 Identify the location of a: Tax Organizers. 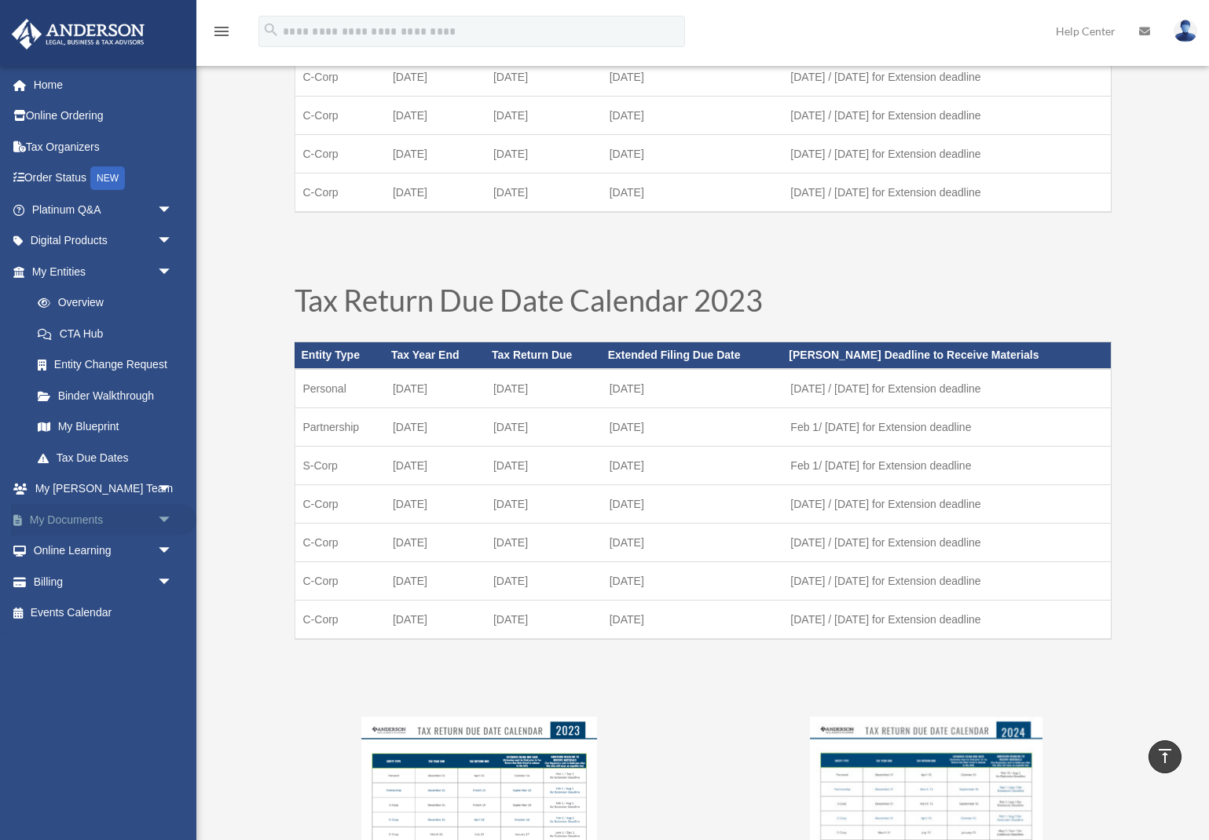
(104, 147).